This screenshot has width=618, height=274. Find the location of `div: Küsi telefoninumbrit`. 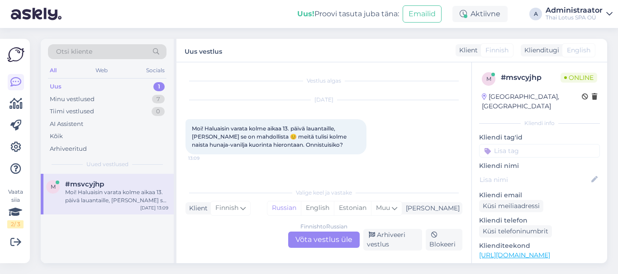

div: Küsi telefoninumbrit is located at coordinates (515, 231).